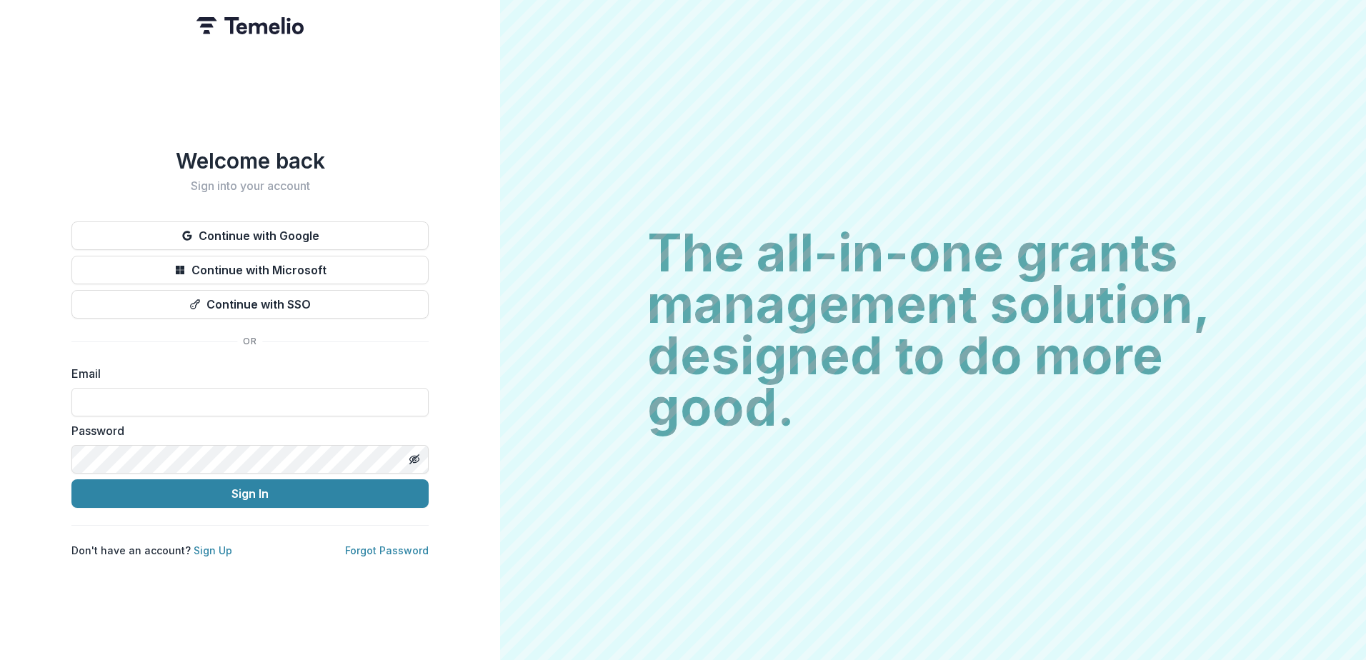 The image size is (1366, 660). I want to click on img: Temelio, so click(250, 26).